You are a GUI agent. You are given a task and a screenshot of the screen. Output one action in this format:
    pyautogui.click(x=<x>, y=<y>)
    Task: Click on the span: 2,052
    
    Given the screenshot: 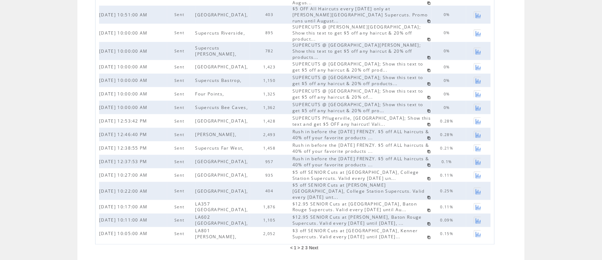 What is the action you would take?
    pyautogui.click(x=270, y=234)
    